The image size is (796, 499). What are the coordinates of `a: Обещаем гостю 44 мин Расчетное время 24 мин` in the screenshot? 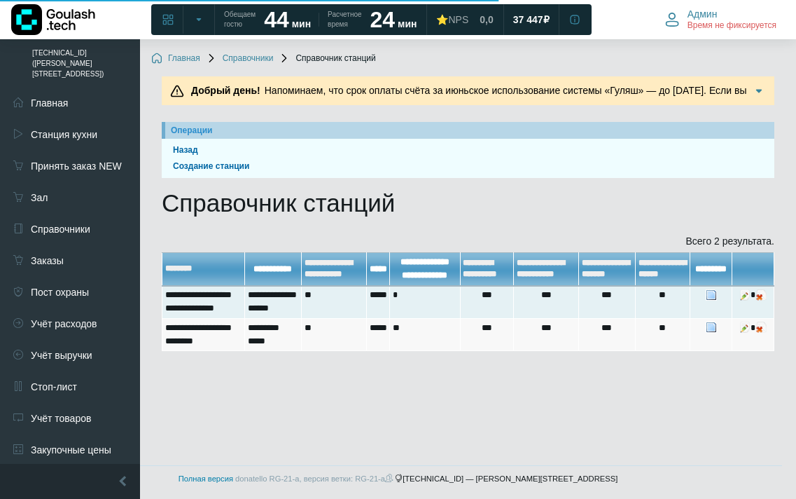 It's located at (320, 20).